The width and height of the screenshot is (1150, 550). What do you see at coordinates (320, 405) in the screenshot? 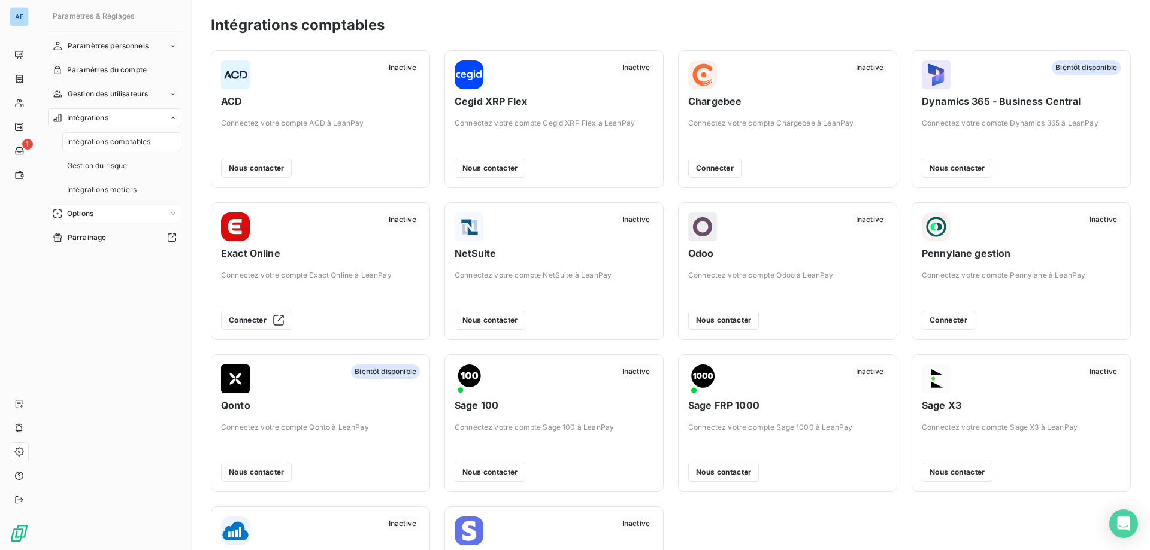
I see `span: Qonto` at bounding box center [320, 405].